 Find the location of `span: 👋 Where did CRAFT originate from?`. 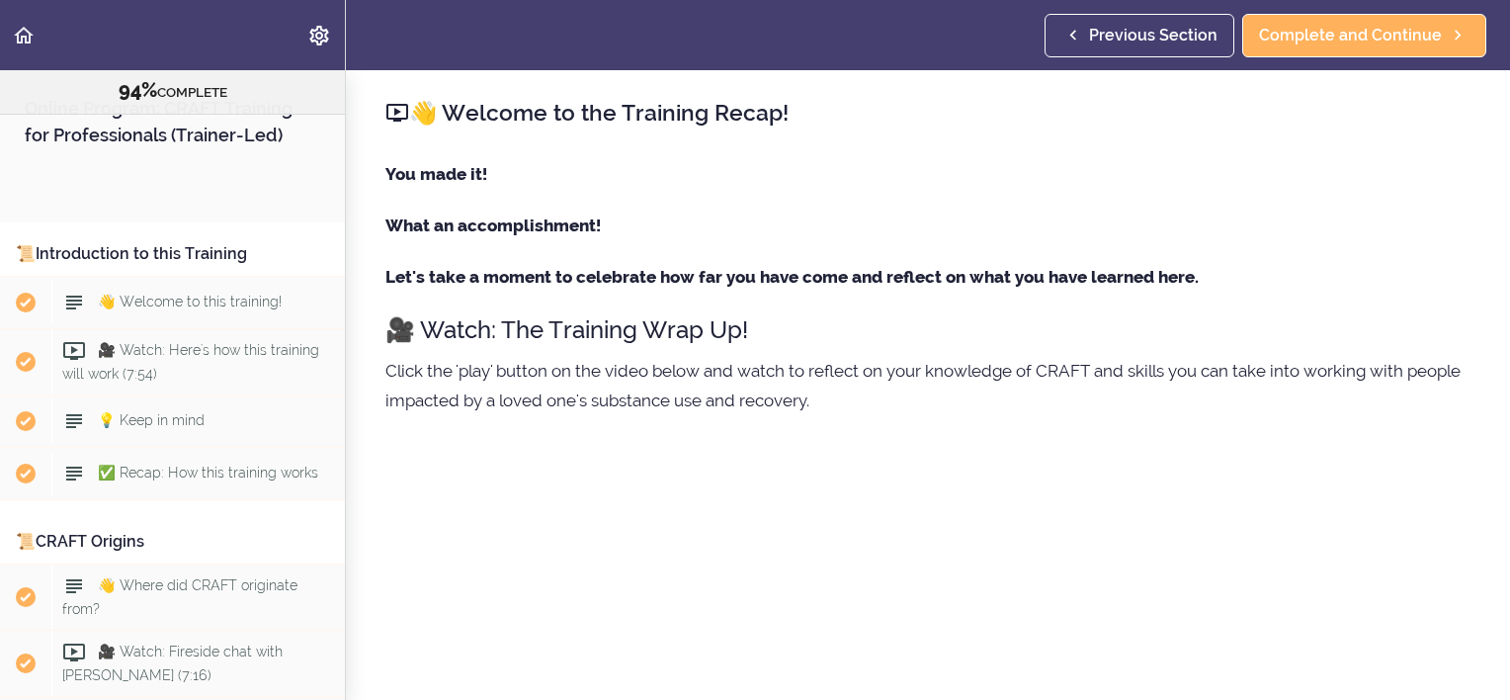

span: 👋 Where did CRAFT originate from? is located at coordinates (180, 596).